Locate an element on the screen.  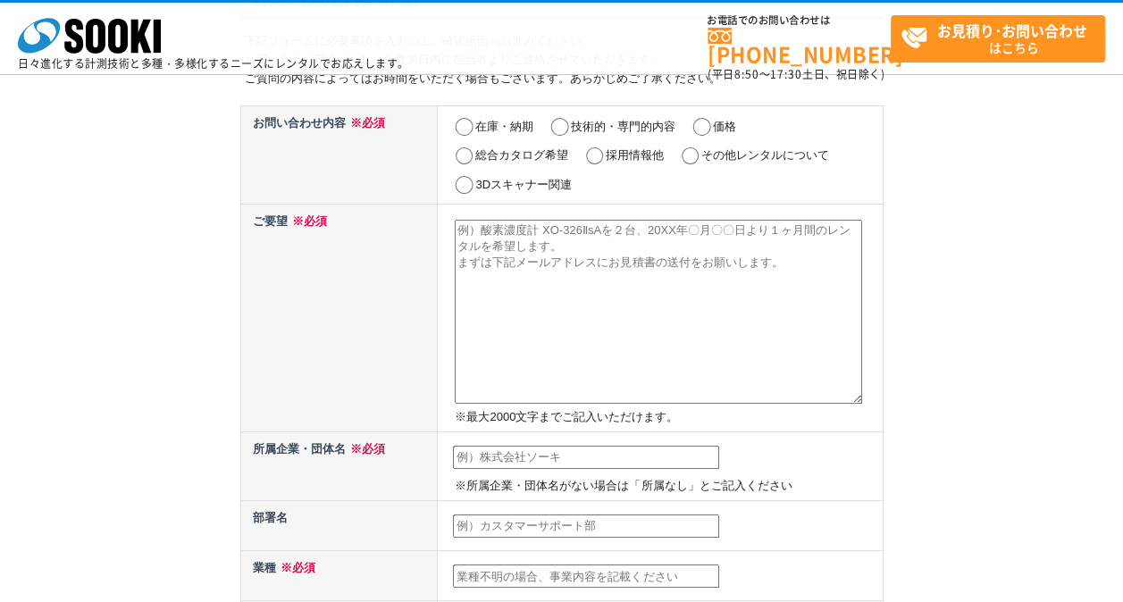
th: ご要望 is located at coordinates (338, 318).